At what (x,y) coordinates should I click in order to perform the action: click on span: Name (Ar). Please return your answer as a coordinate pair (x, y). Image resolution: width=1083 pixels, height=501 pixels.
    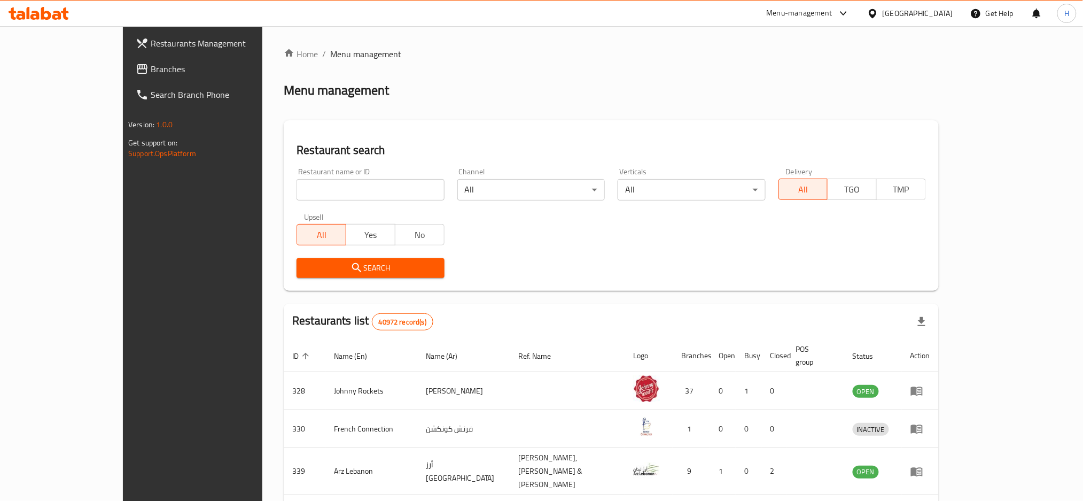
    Looking at the image, I should click on (448, 356).